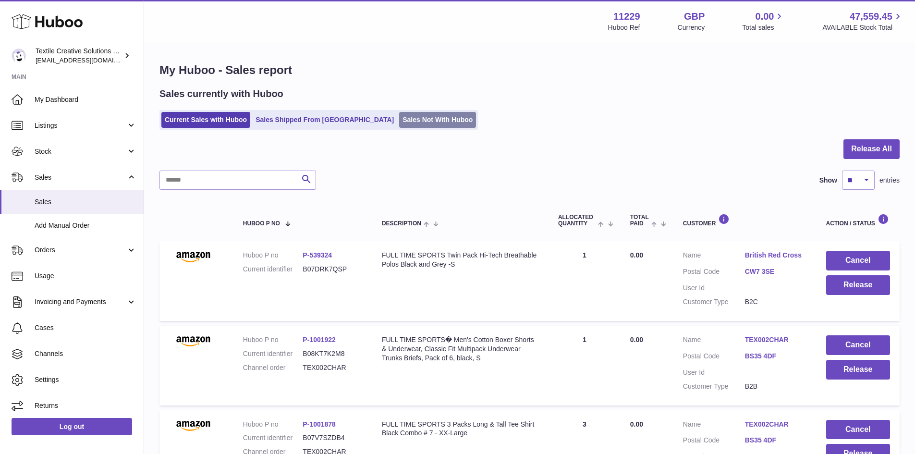  What do you see at coordinates (80, 125) in the screenshot?
I see `span: Listings` at bounding box center [80, 125].